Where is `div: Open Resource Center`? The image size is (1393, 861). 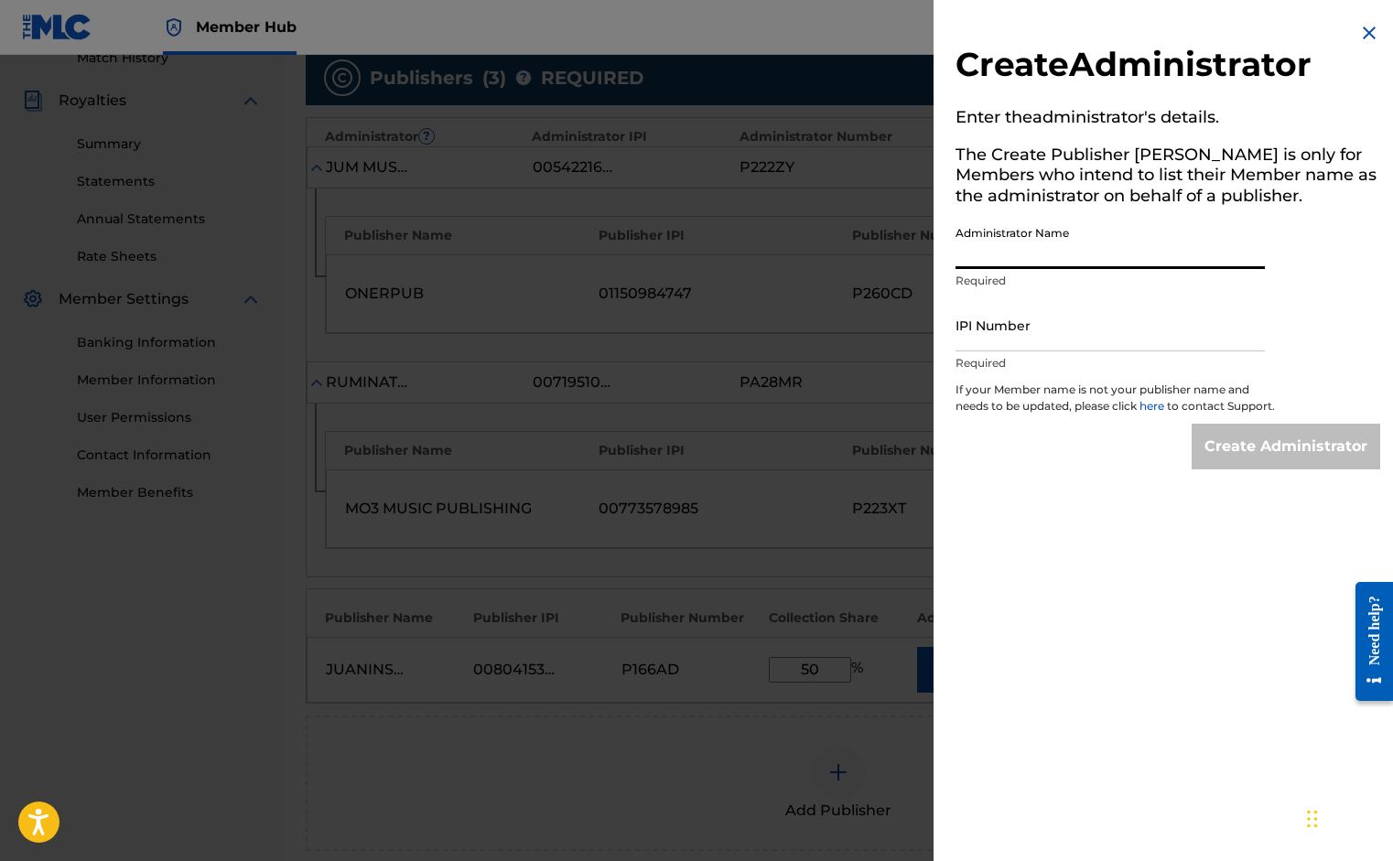
div: Open Resource Center is located at coordinates (32, 78).